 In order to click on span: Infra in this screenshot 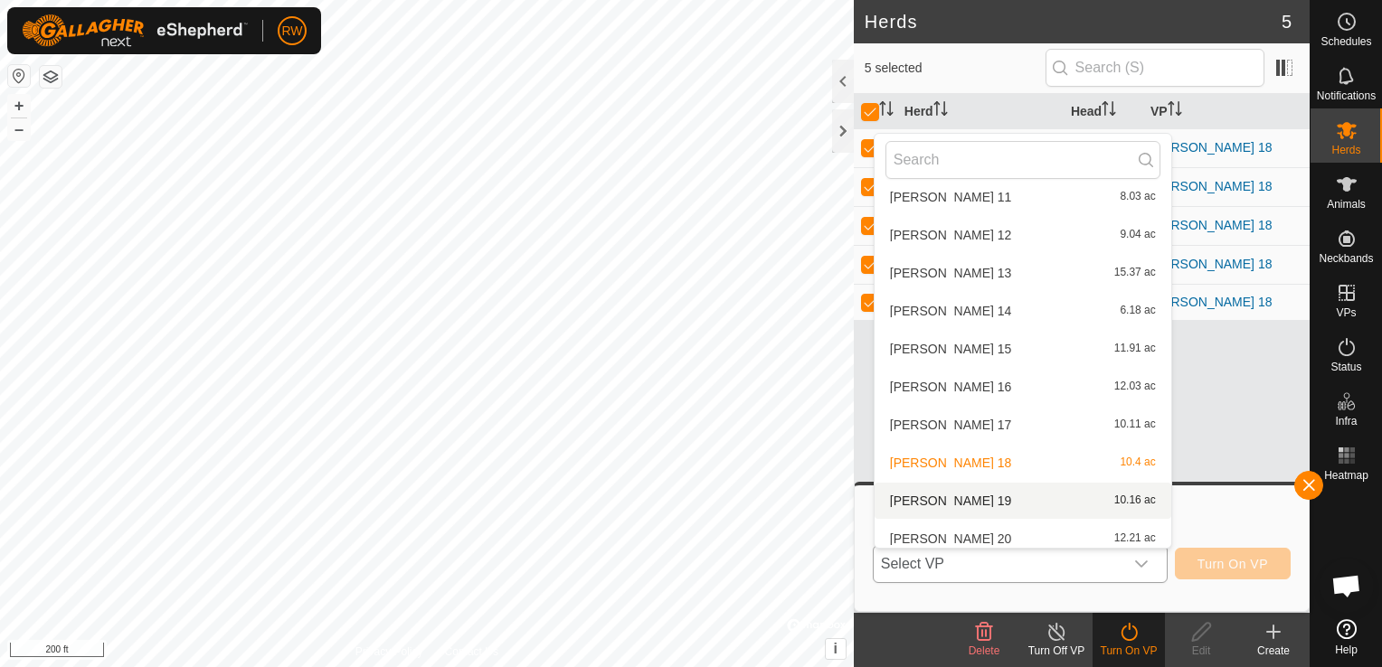, I will do `click(1345, 421)`.